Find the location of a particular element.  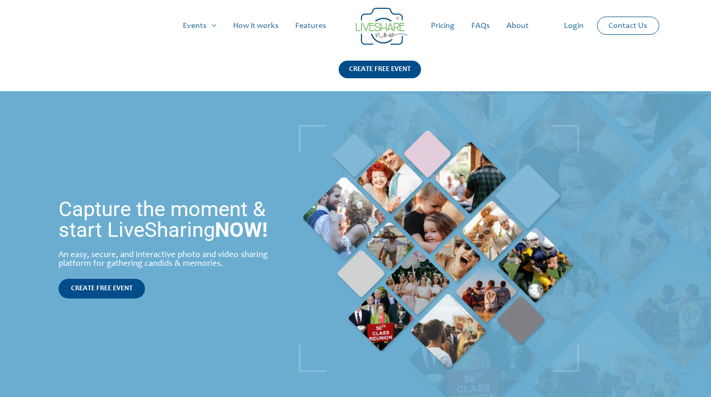

div: CREATE FREE EVENT is located at coordinates (380, 69).